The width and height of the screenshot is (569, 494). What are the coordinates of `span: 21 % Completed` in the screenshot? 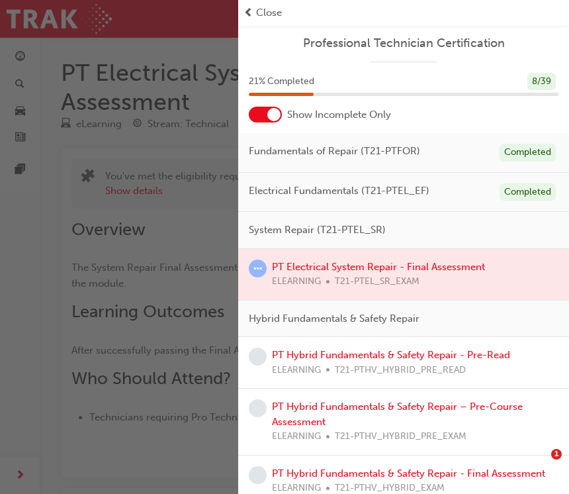 It's located at (281, 81).